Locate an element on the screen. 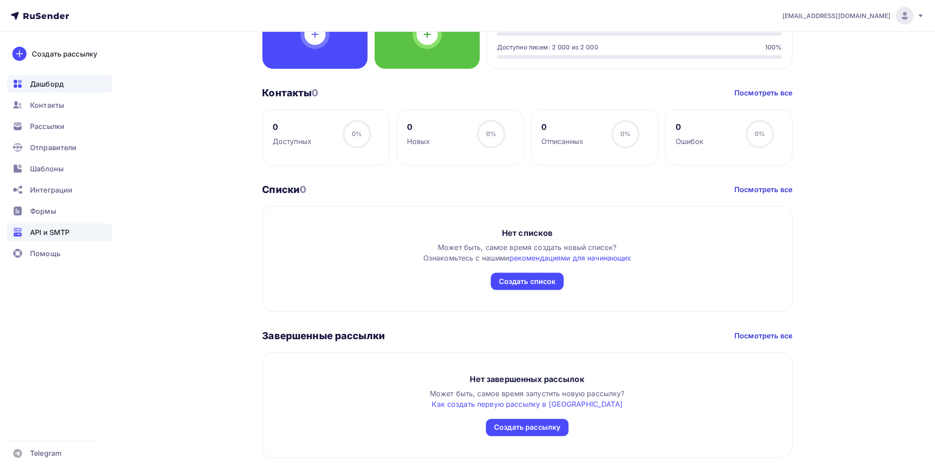 Image resolution: width=935 pixels, height=473 pixels. a: Отправители is located at coordinates (60, 148).